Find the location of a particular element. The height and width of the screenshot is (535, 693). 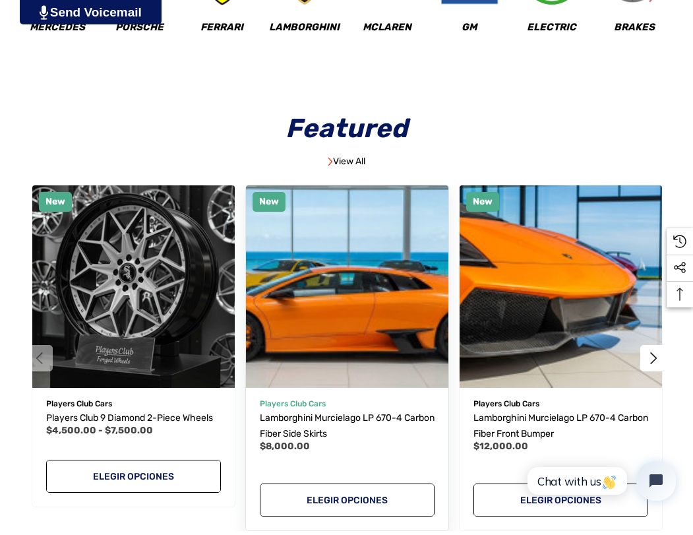

span: $8,000.00 is located at coordinates (285, 446).